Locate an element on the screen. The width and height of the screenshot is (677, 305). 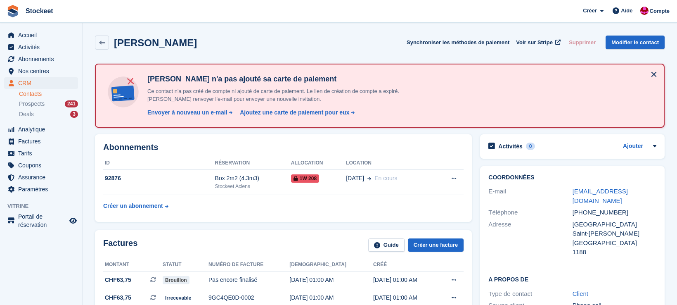
div: Téléphone is located at coordinates (530, 212).